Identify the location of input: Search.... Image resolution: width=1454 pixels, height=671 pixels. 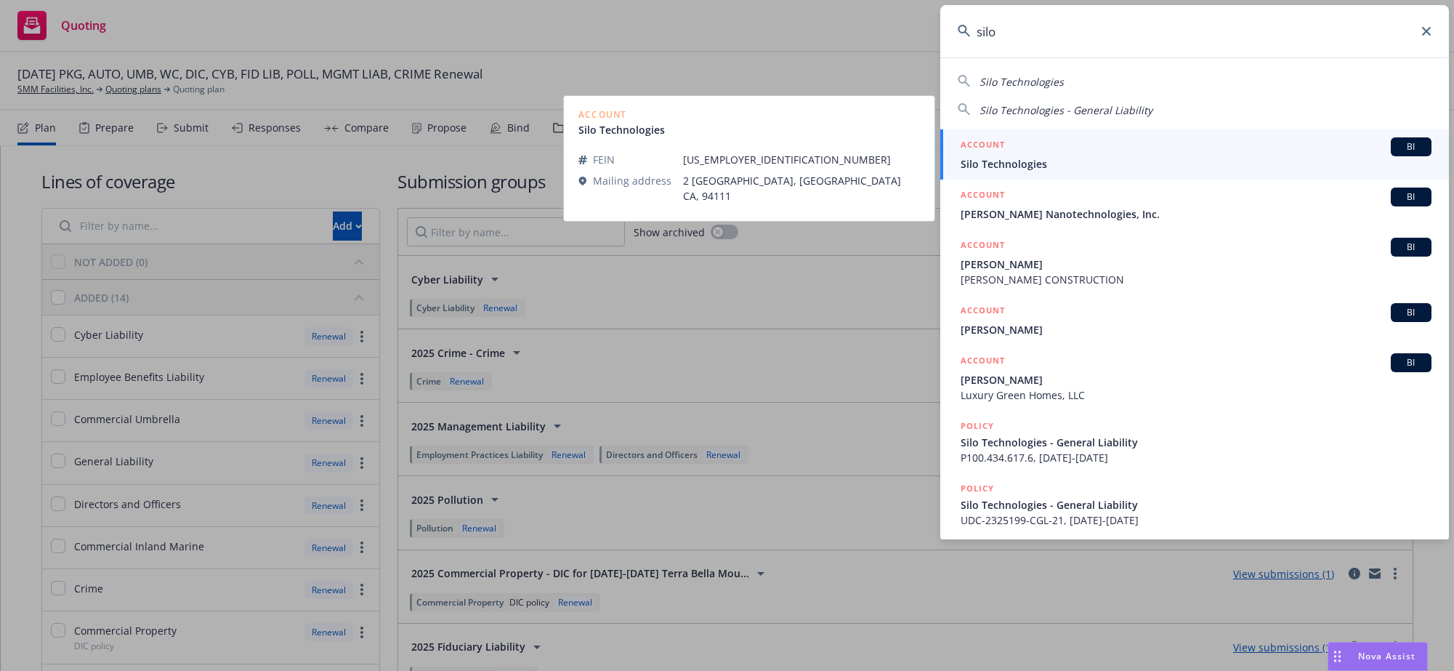
(1194, 31).